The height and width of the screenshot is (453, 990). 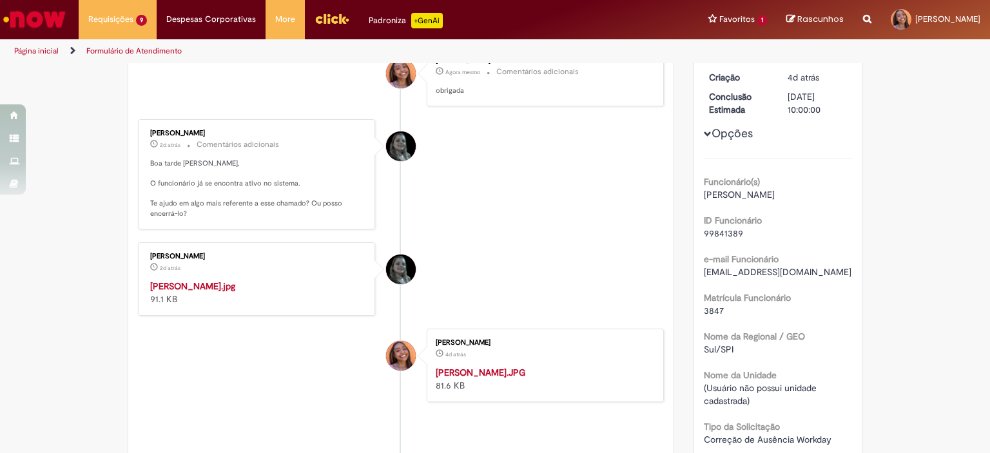 What do you see at coordinates (543, 91) in the screenshot?
I see `p: obrigada` at bounding box center [543, 91].